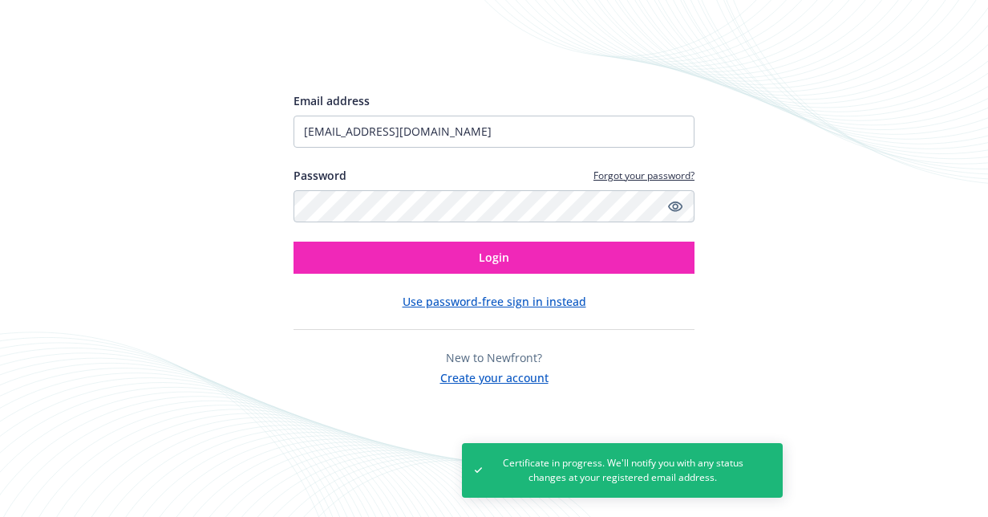  What do you see at coordinates (494, 357) in the screenshot?
I see `span: New to Newfront?` at bounding box center [494, 357].